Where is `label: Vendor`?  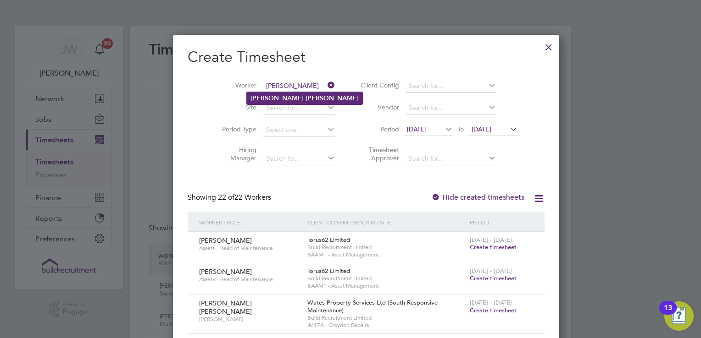
label: Vendor is located at coordinates (378, 107).